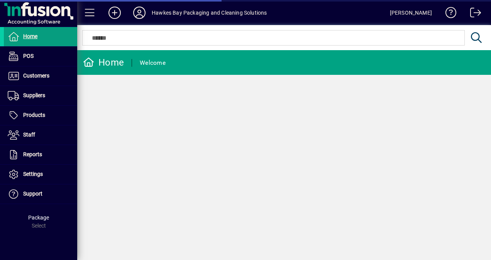 This screenshot has height=260, width=491. I want to click on span: Settings, so click(33, 174).